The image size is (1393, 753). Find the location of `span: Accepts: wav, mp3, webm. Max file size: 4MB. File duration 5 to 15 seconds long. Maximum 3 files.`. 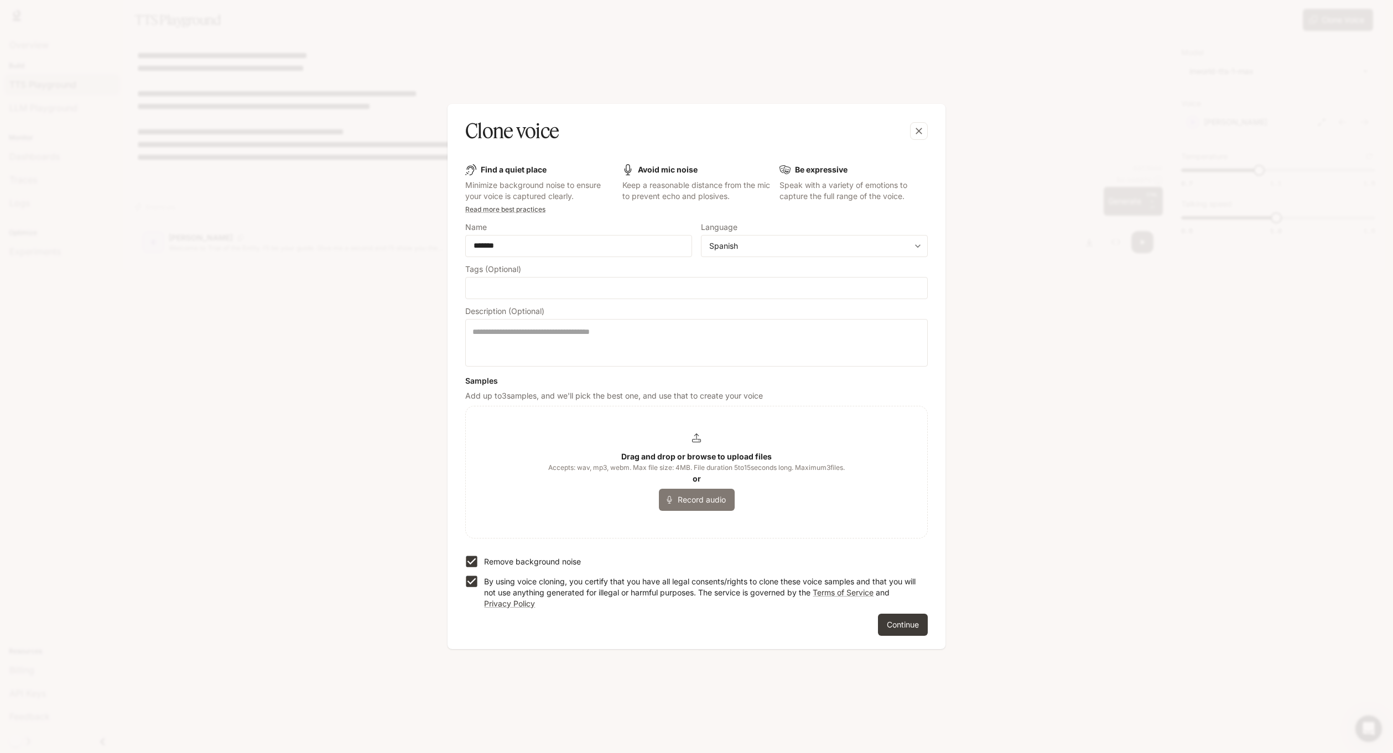

span: Accepts: wav, mp3, webm. Max file size: 4MB. File duration 5 to 15 seconds long. Maximum 3 files. is located at coordinates (696, 468).